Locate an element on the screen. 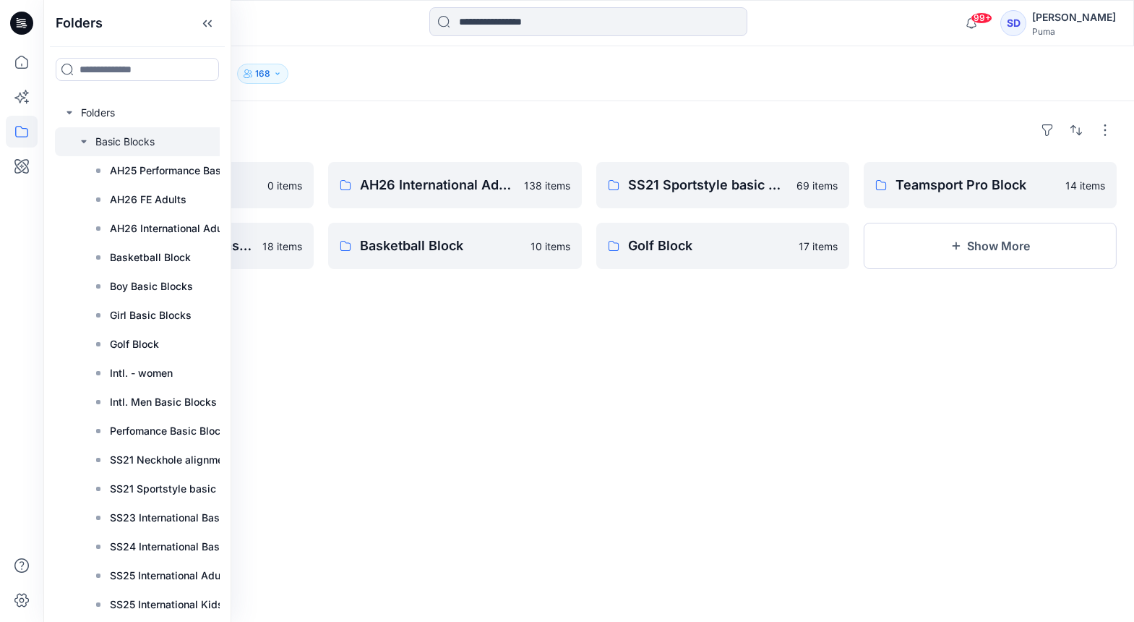  a: SS21 Sportstyle basic blocks69 items is located at coordinates (723, 185).